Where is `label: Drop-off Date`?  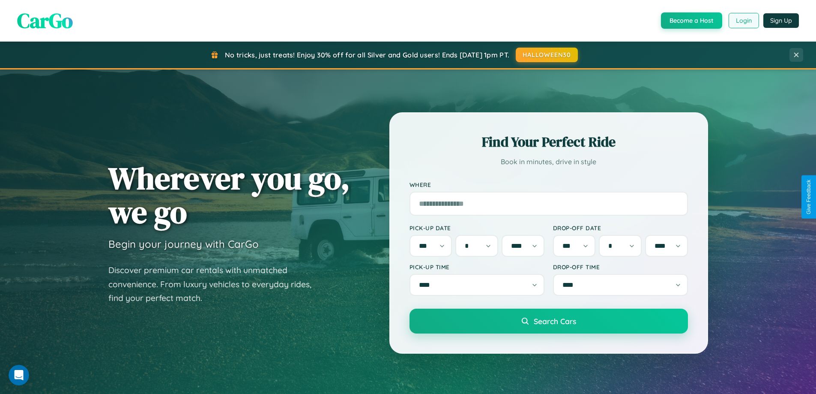 label: Drop-off Date is located at coordinates (620, 227).